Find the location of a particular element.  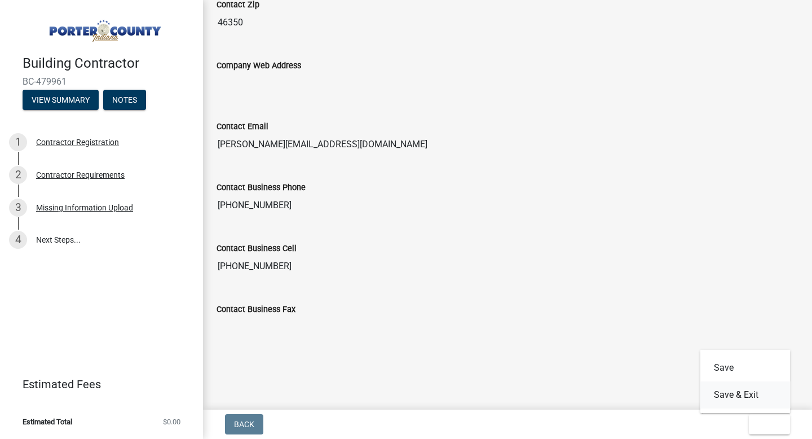

div: 4 is located at coordinates (18, 240).